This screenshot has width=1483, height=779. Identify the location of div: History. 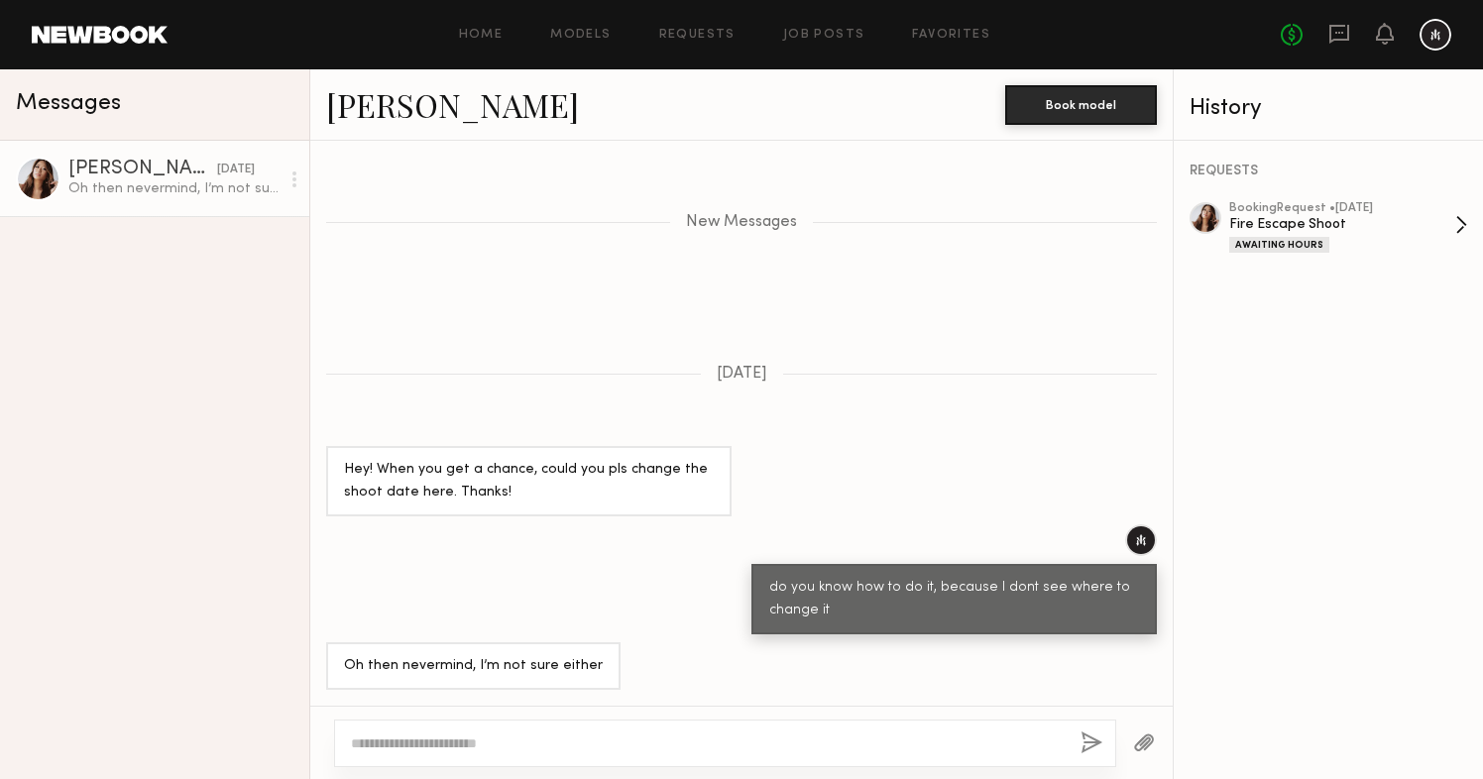
(1329, 108).